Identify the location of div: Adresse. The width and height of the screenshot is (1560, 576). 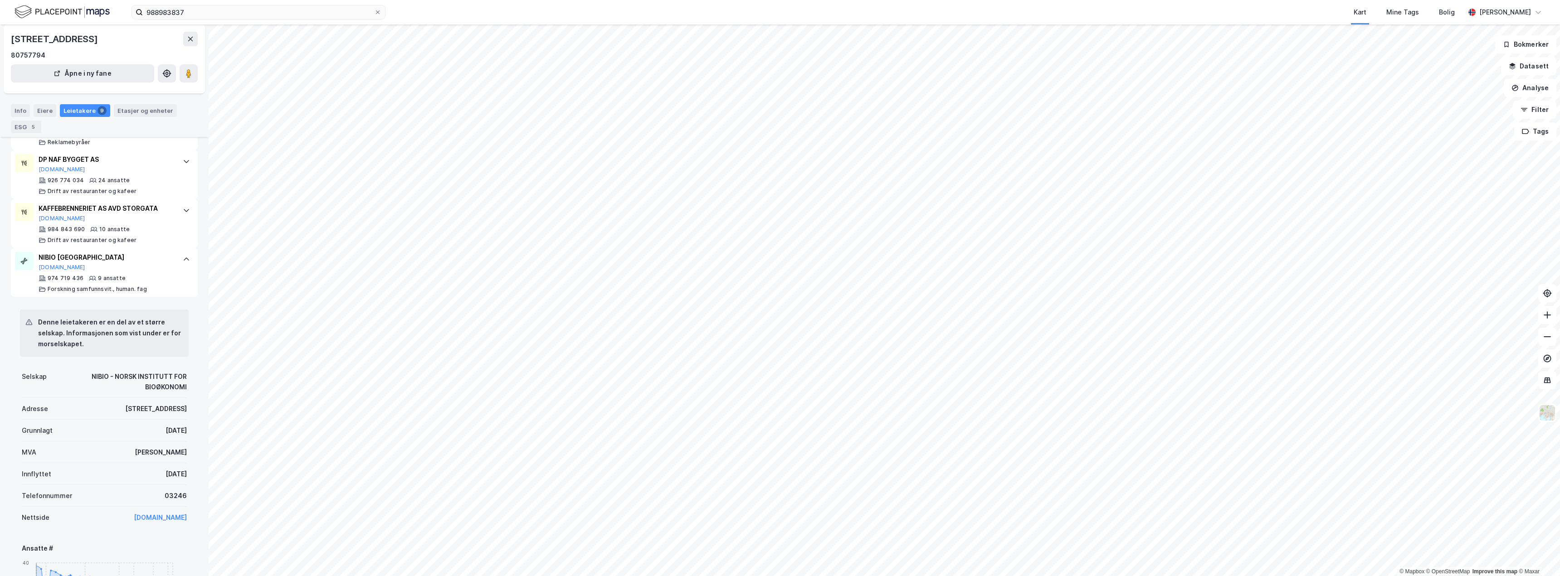
(35, 409).